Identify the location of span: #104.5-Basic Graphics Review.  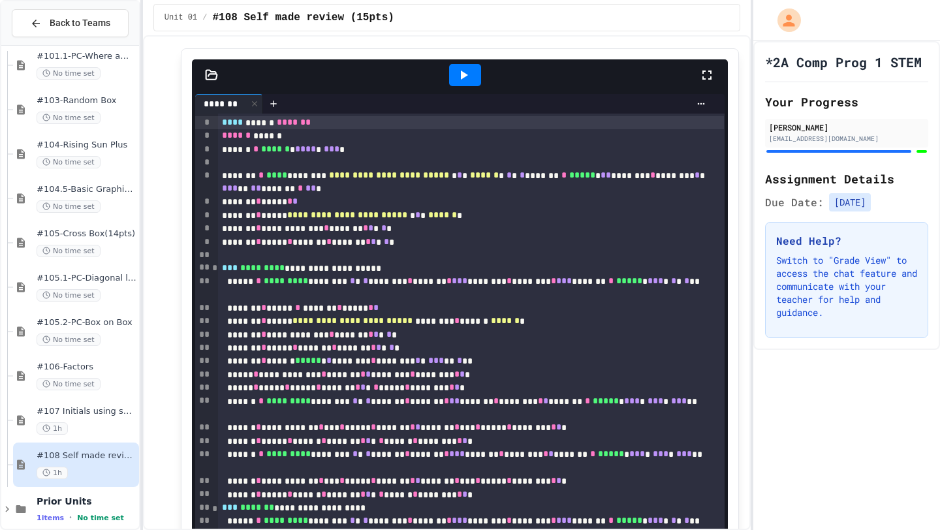
(86, 189).